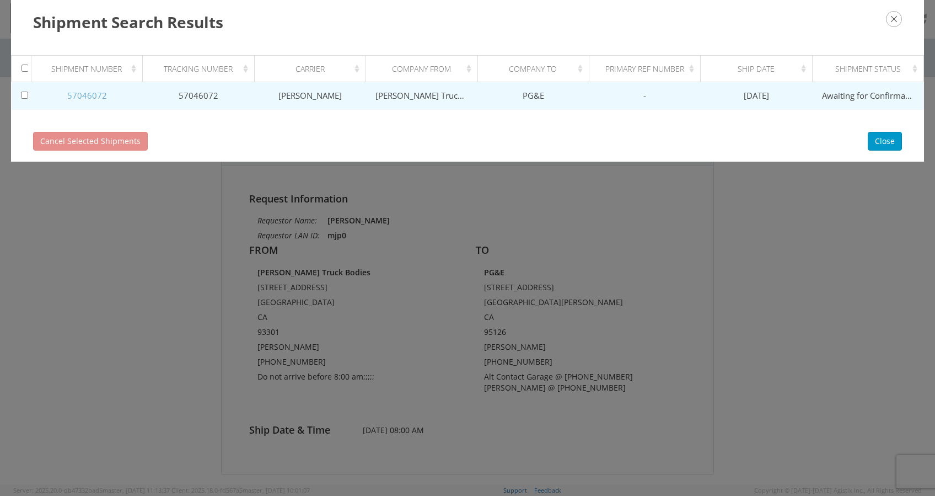  I want to click on div: Company To, so click(536, 69).